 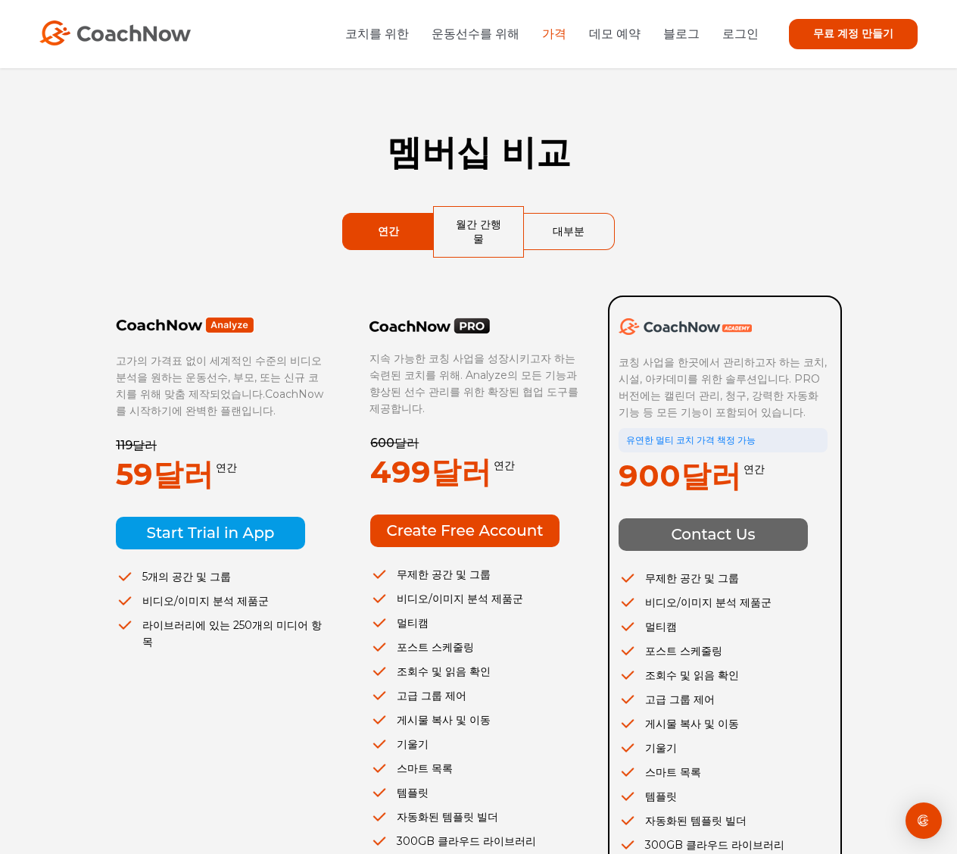 What do you see at coordinates (713, 534) in the screenshot?
I see `img: 문의하기` at bounding box center [713, 534].